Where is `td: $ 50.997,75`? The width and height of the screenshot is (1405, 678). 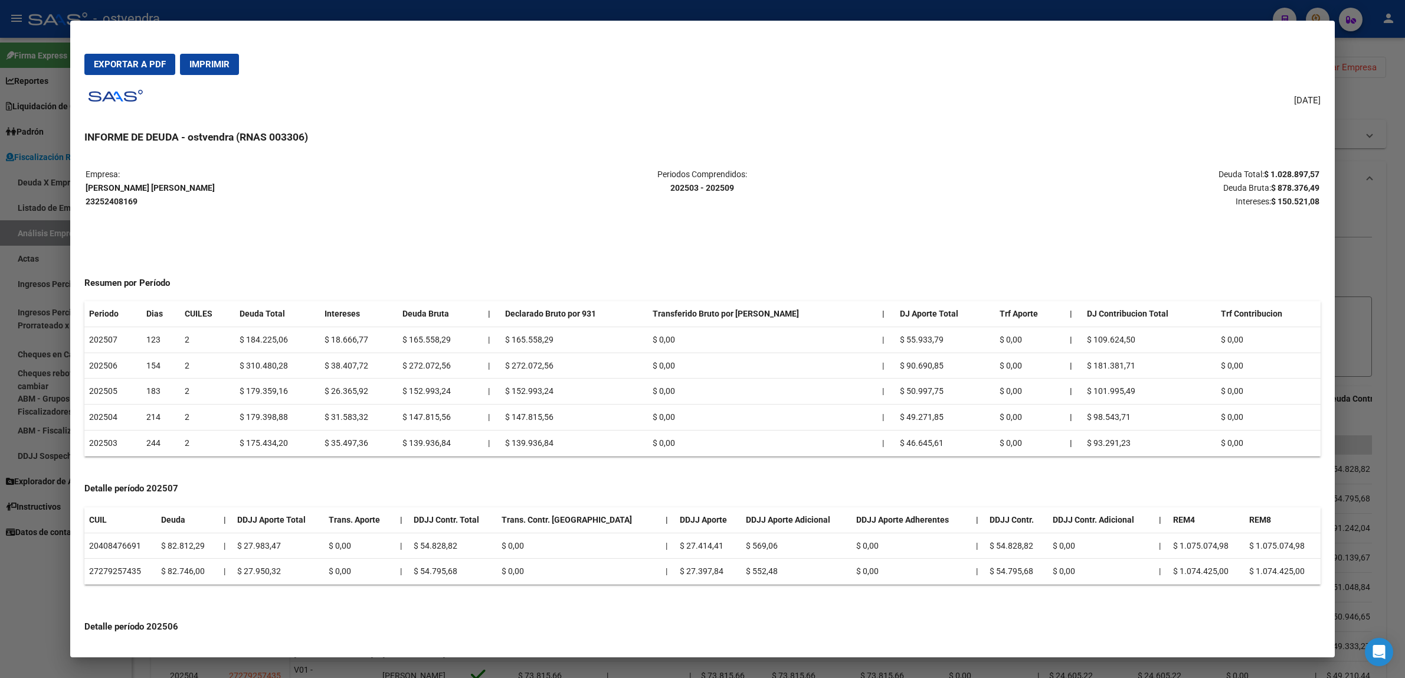
td: $ 50.997,75 is located at coordinates (945, 391).